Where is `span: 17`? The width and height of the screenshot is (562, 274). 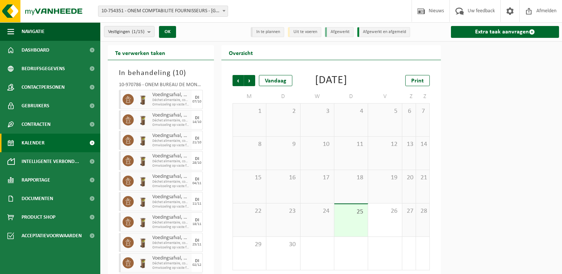
span: 17 is located at coordinates (317, 178).